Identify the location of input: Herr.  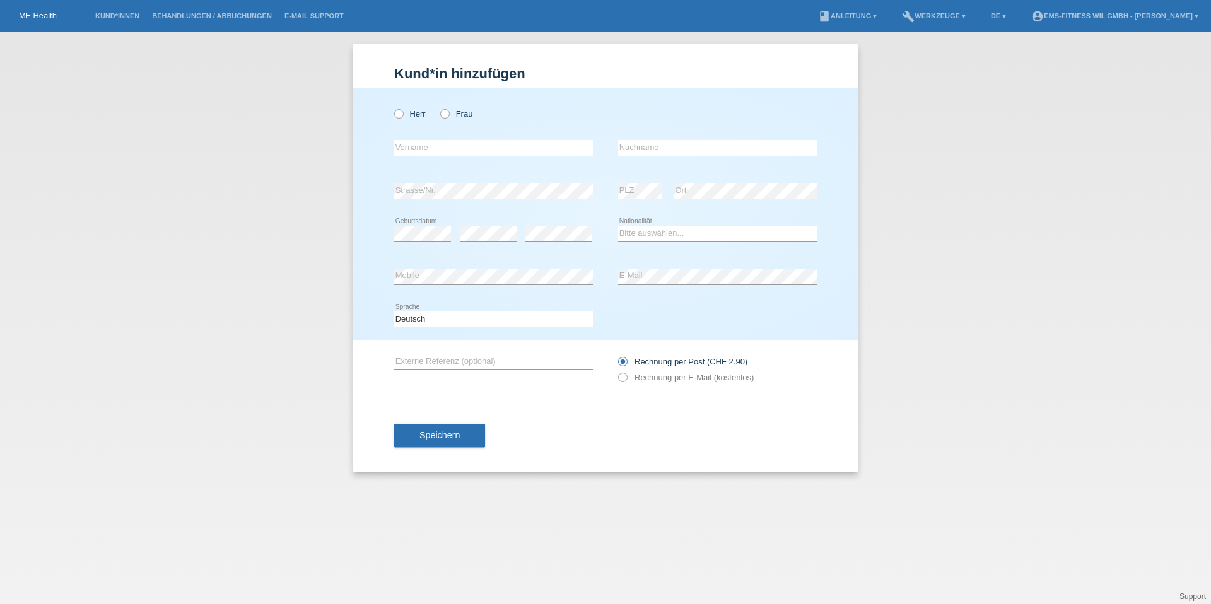
(398, 113).